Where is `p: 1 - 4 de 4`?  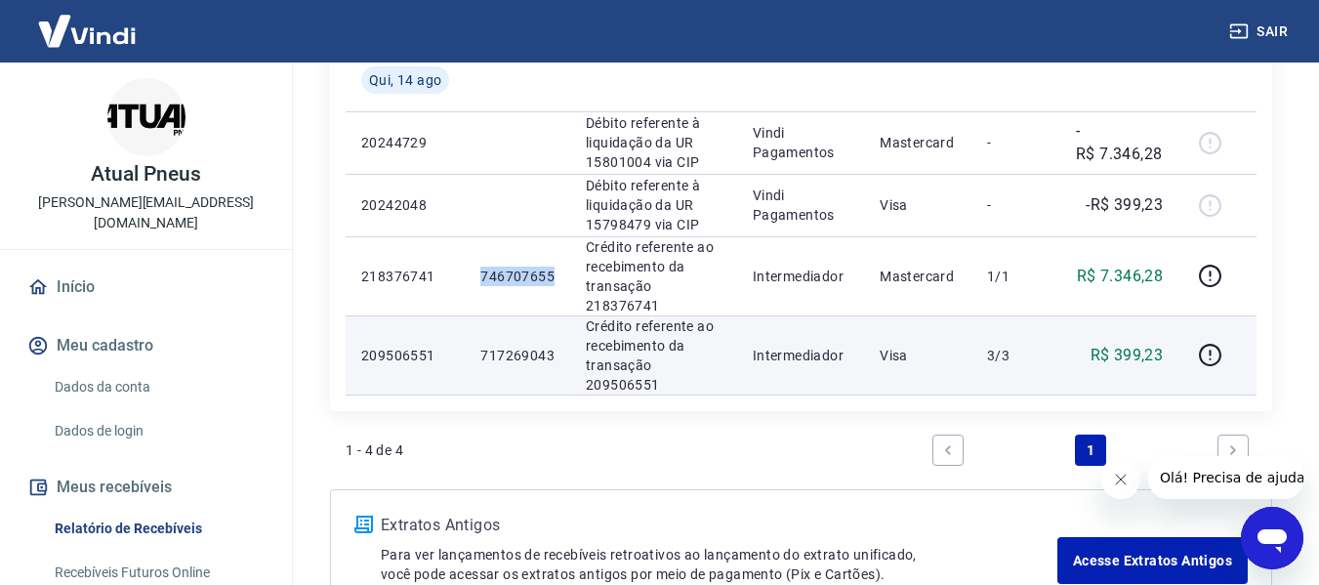
p: 1 - 4 de 4 is located at coordinates (374, 450).